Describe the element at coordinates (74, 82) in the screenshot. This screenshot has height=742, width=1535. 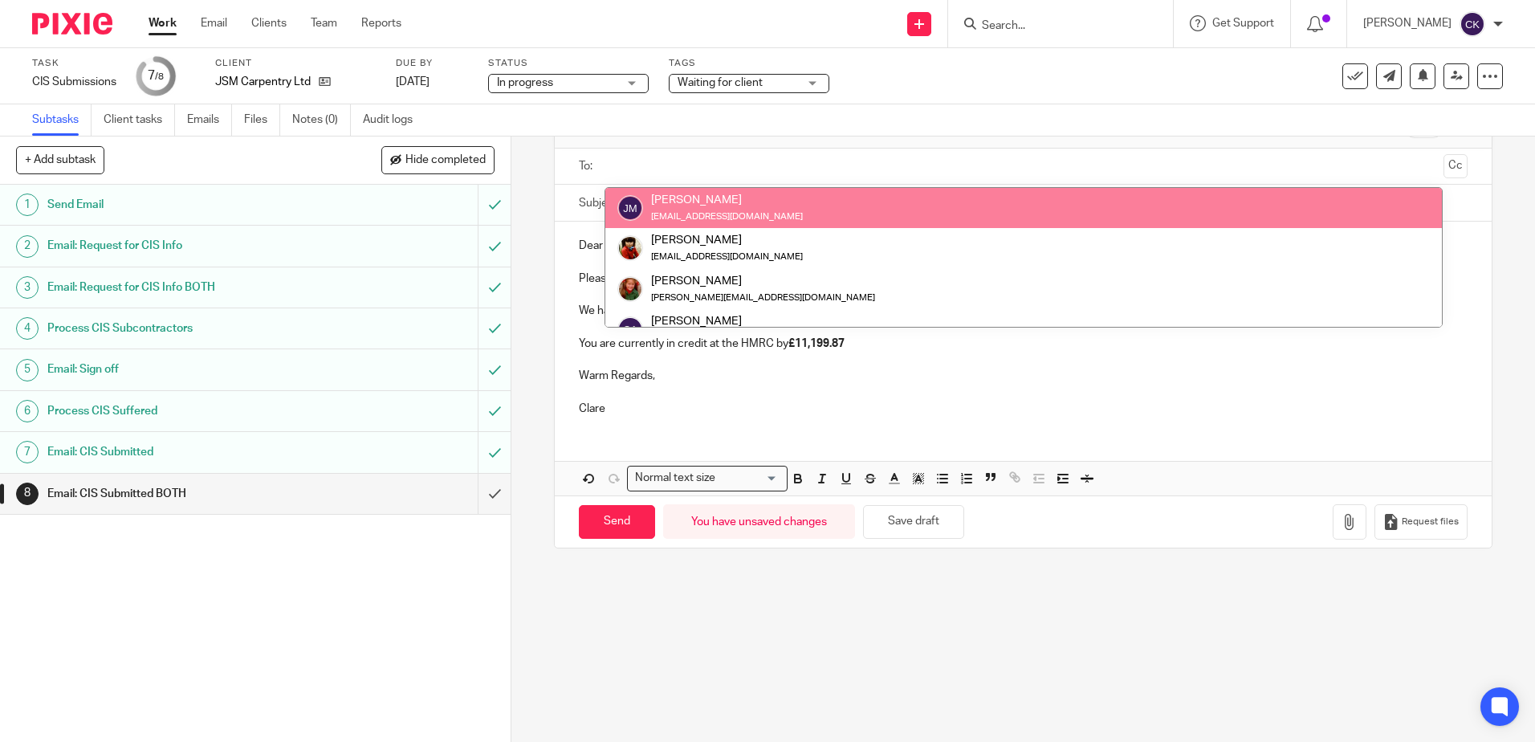
I see `div: CIS Submissions` at that location.